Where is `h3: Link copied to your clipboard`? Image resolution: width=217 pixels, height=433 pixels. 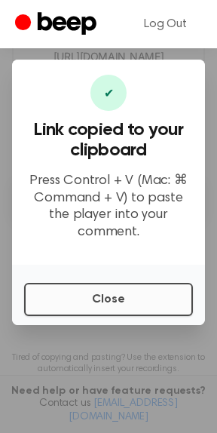 h3: Link copied to your clipboard is located at coordinates (109, 140).